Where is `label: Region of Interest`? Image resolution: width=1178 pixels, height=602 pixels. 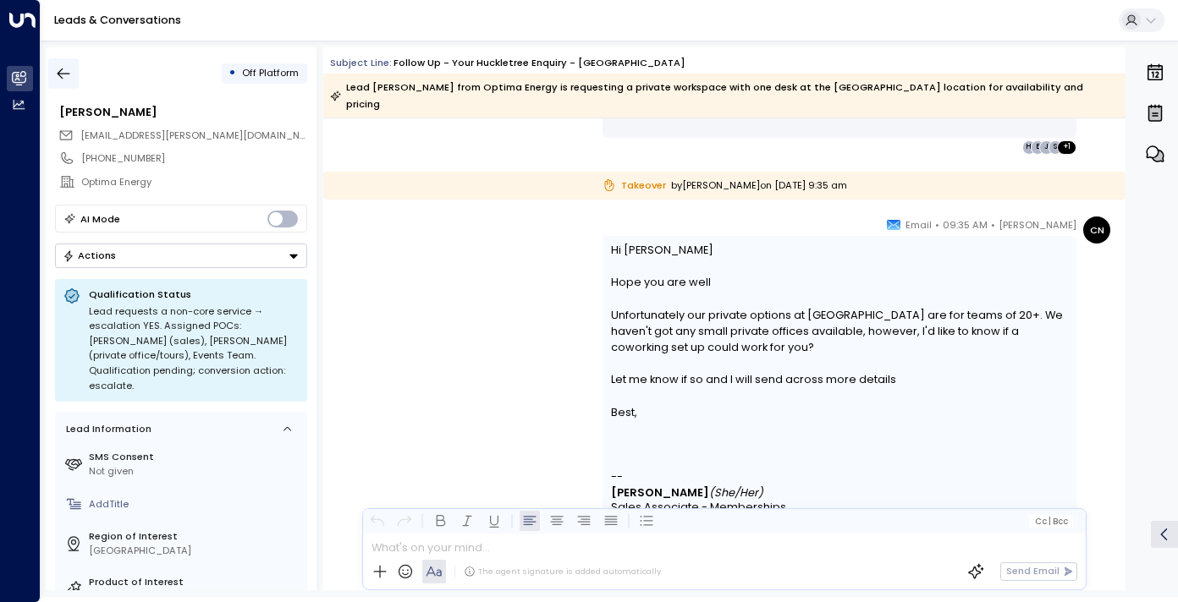 label: Region of Interest is located at coordinates (195, 536).